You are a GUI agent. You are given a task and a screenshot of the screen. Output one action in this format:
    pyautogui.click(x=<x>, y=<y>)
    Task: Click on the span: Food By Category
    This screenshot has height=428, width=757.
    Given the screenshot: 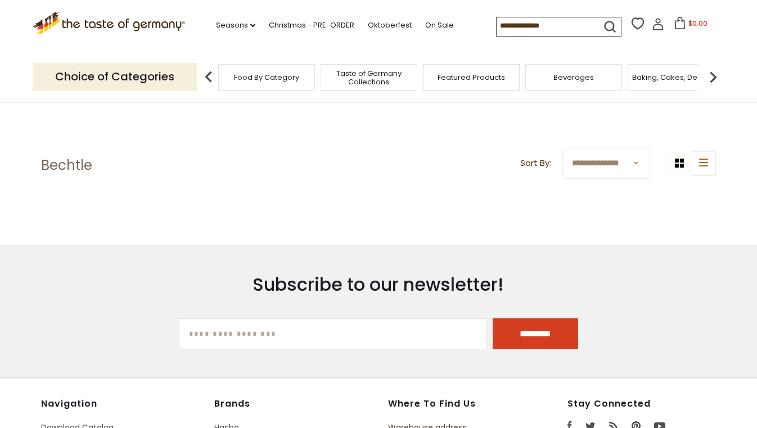 What is the action you would take?
    pyautogui.click(x=267, y=77)
    